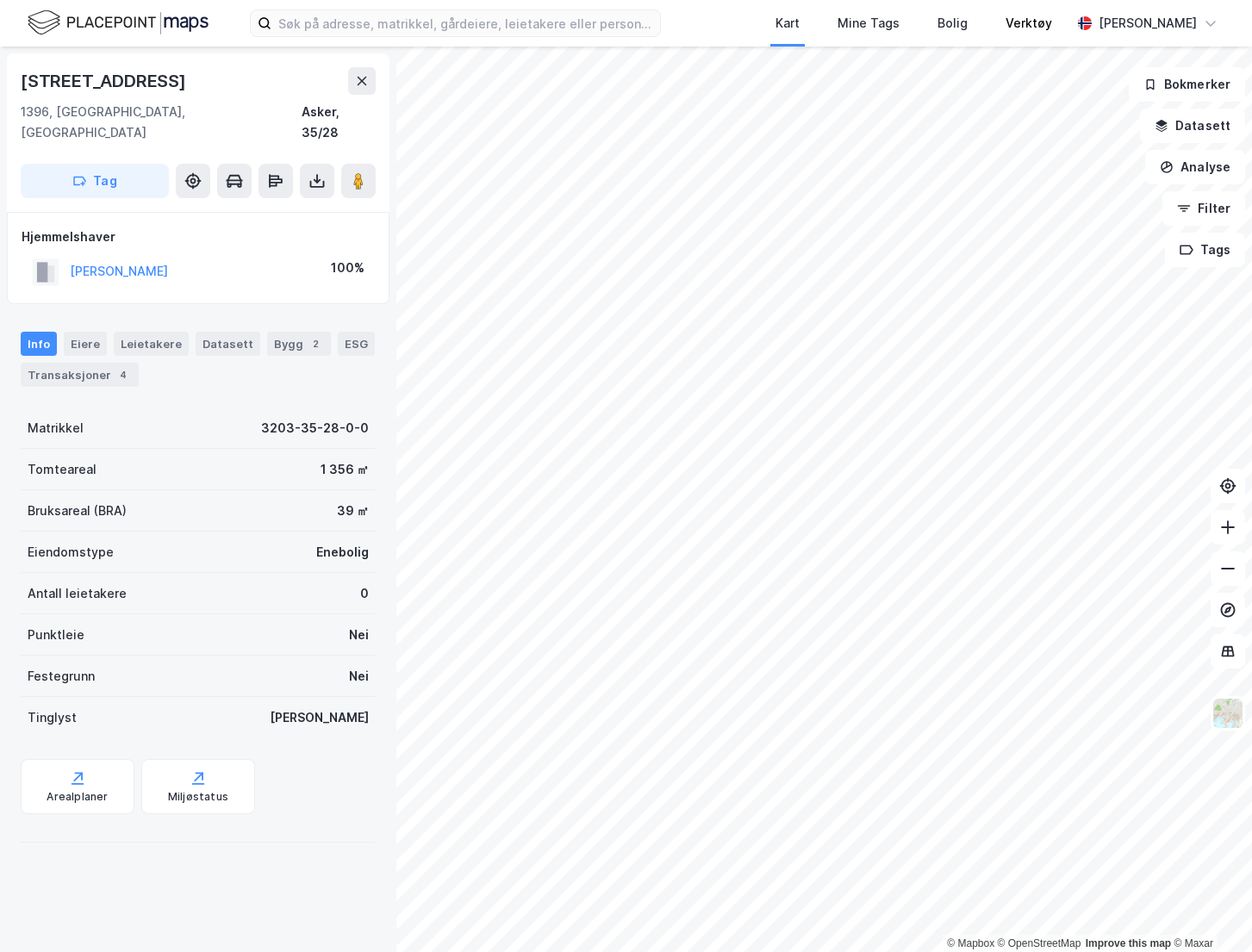 The width and height of the screenshot is (1252, 952). What do you see at coordinates (466, 23) in the screenshot?
I see `input: Søk på adresse, matrikkel, gårdeiere, leietakere eller personer` at bounding box center [466, 23].